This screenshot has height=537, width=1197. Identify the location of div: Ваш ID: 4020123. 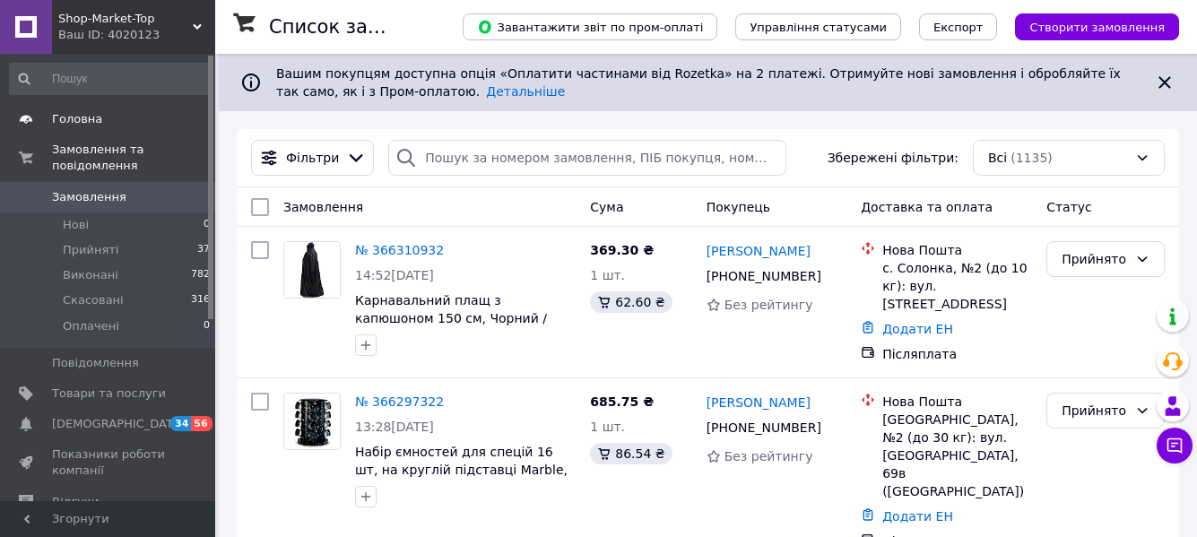
(136, 35).